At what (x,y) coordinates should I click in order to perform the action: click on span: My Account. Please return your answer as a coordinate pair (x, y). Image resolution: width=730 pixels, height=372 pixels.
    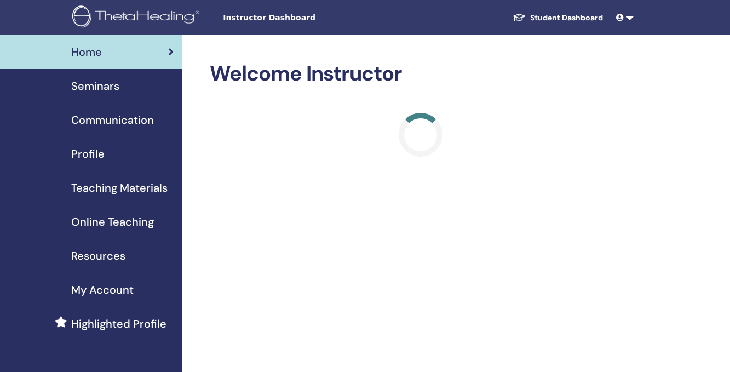
    Looking at the image, I should click on (102, 290).